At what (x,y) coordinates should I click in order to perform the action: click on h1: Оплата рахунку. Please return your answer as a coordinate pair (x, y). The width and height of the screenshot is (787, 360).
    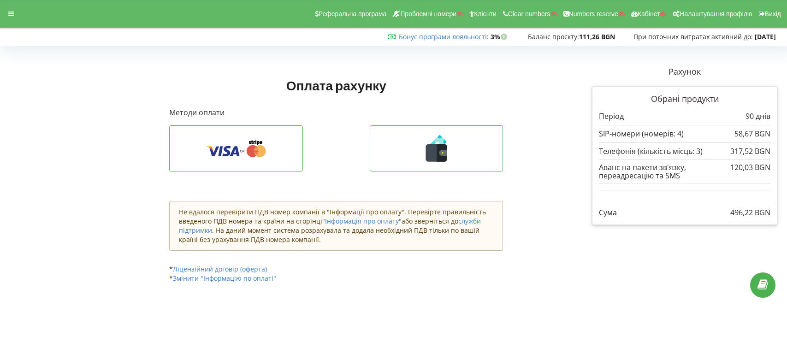
    Looking at the image, I should click on (336, 85).